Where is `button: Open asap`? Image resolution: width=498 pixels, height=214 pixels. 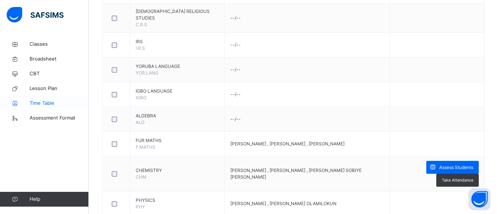
button: Open asap is located at coordinates (479, 200).